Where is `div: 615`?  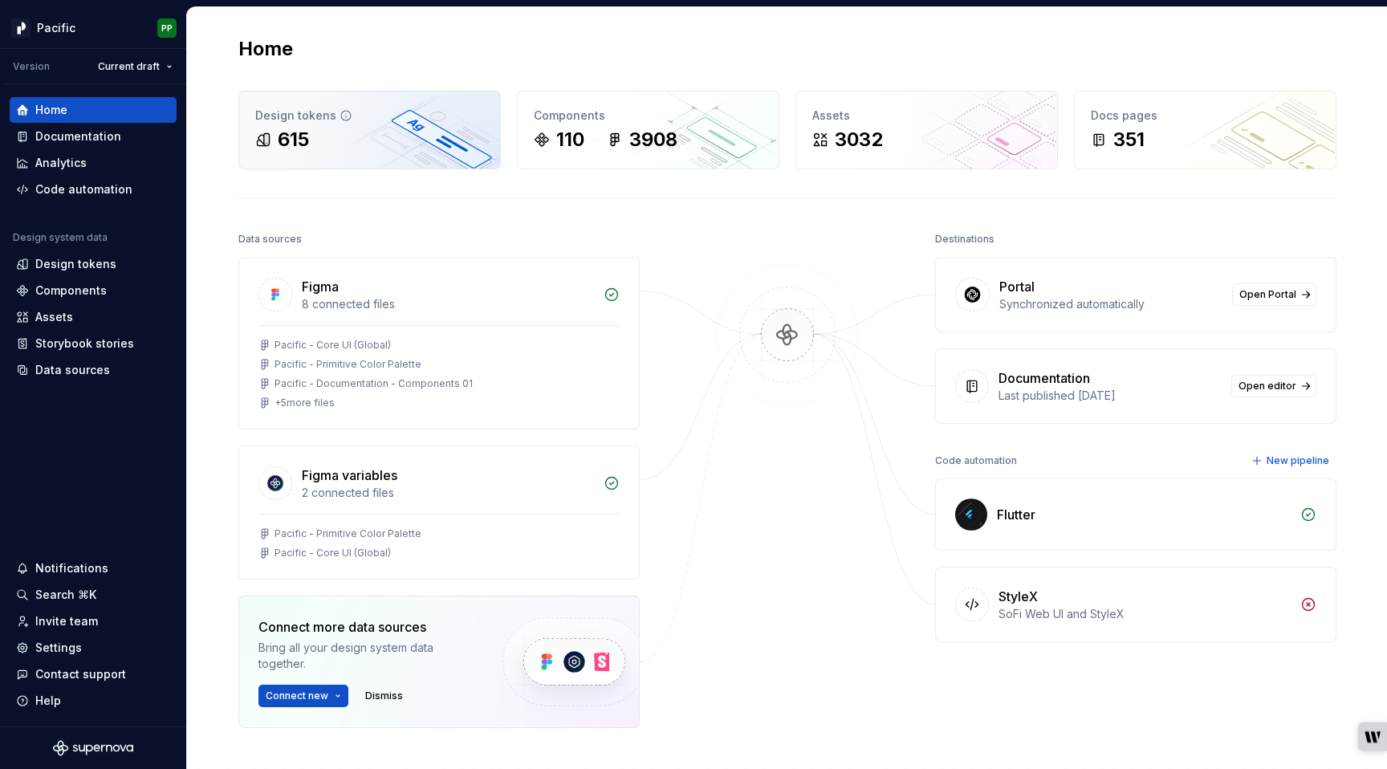
div: 615 is located at coordinates (293, 140).